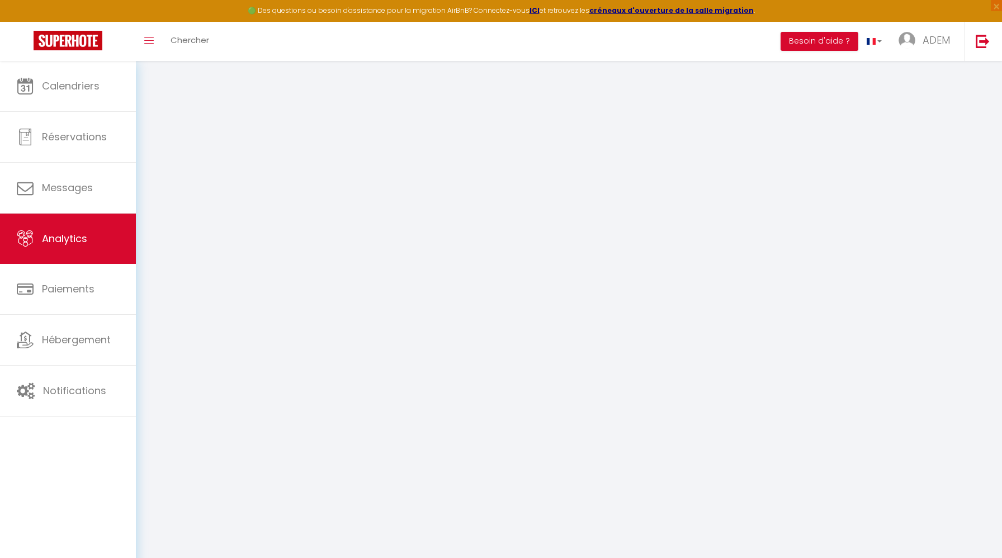 The width and height of the screenshot is (1002, 558). I want to click on a: Chercher, so click(190, 41).